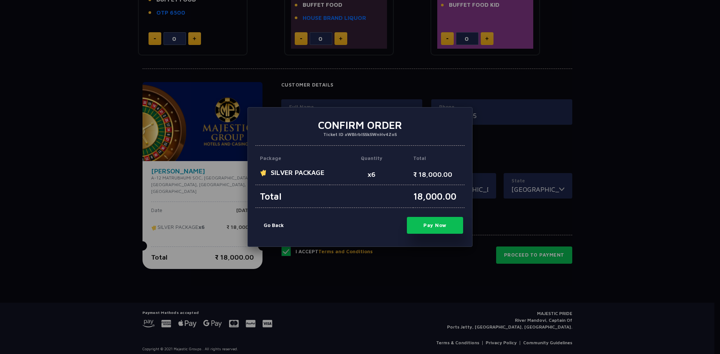 The height and width of the screenshot is (354, 720). What do you see at coordinates (371, 177) in the screenshot?
I see `p: x6` at bounding box center [371, 177].